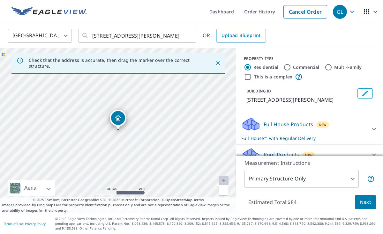  What do you see at coordinates (35, 224) in the screenshot?
I see `a: Privacy Policy` at bounding box center [35, 224].